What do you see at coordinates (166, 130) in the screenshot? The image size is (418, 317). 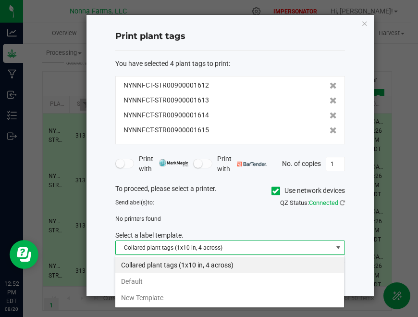 I see `span: NYNNFCT-STR00900001615` at bounding box center [166, 130].